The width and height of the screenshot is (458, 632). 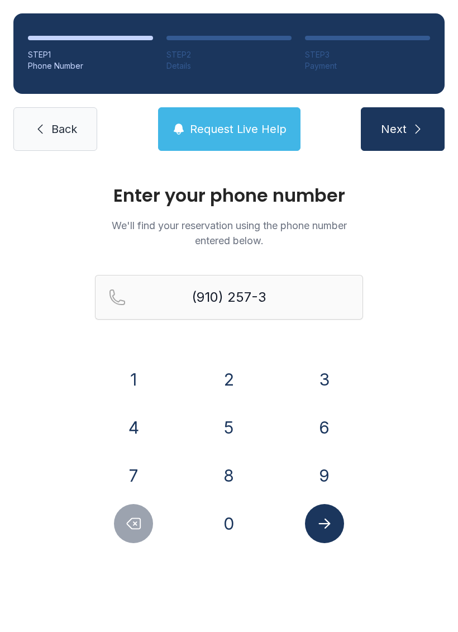 What do you see at coordinates (134, 380) in the screenshot?
I see `button: 1` at bounding box center [134, 380].